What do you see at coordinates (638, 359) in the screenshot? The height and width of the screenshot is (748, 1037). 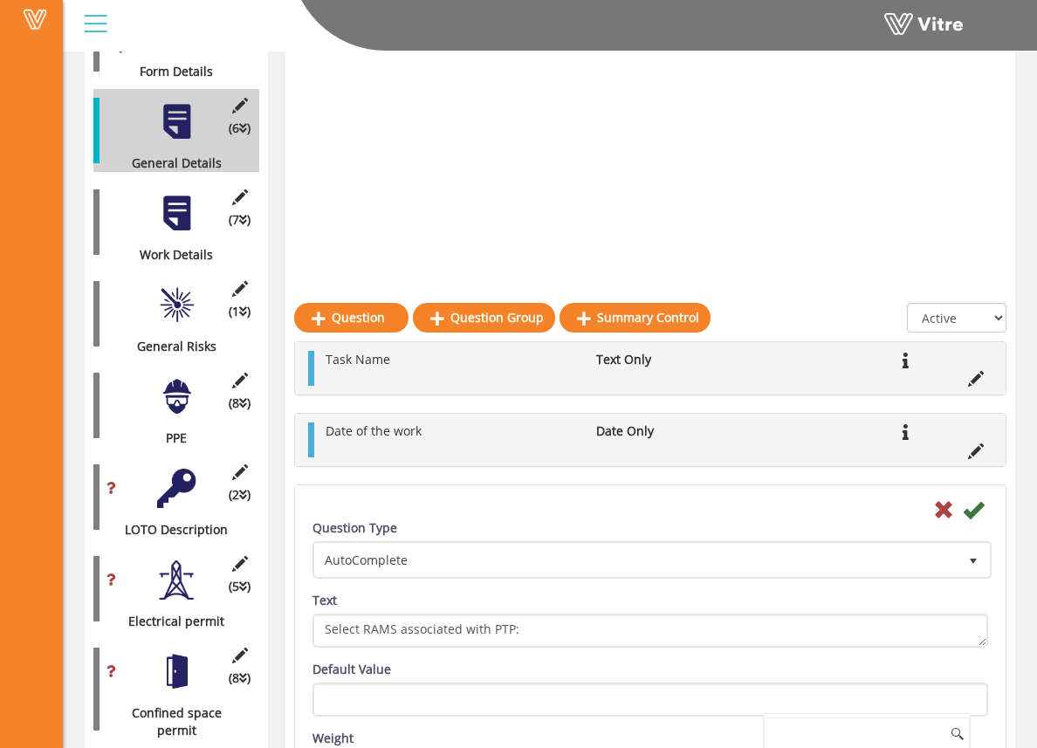 I see `li: Text Only` at bounding box center [638, 359].